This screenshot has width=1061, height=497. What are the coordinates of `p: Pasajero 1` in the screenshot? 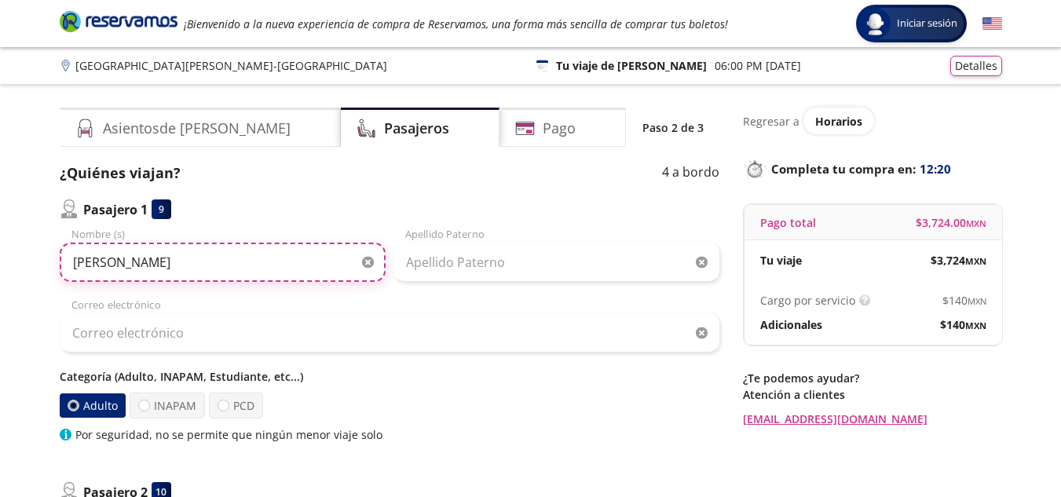 It's located at (115, 210).